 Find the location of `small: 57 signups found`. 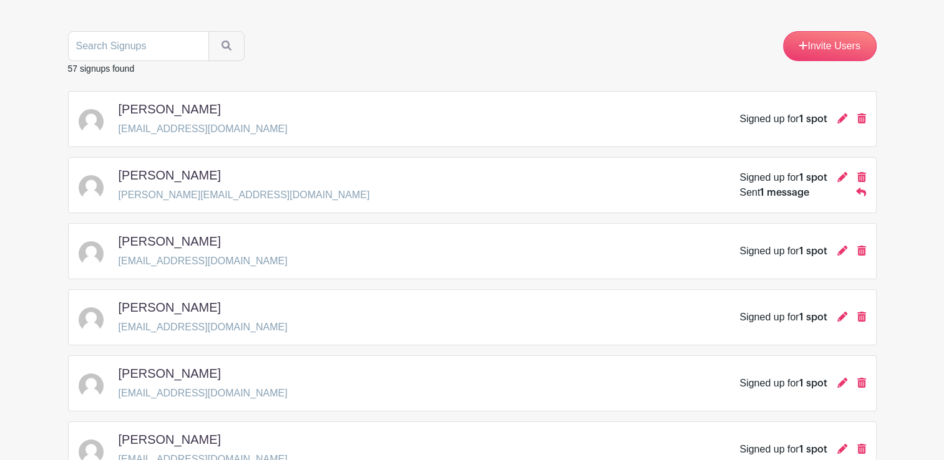

small: 57 signups found is located at coordinates (101, 69).